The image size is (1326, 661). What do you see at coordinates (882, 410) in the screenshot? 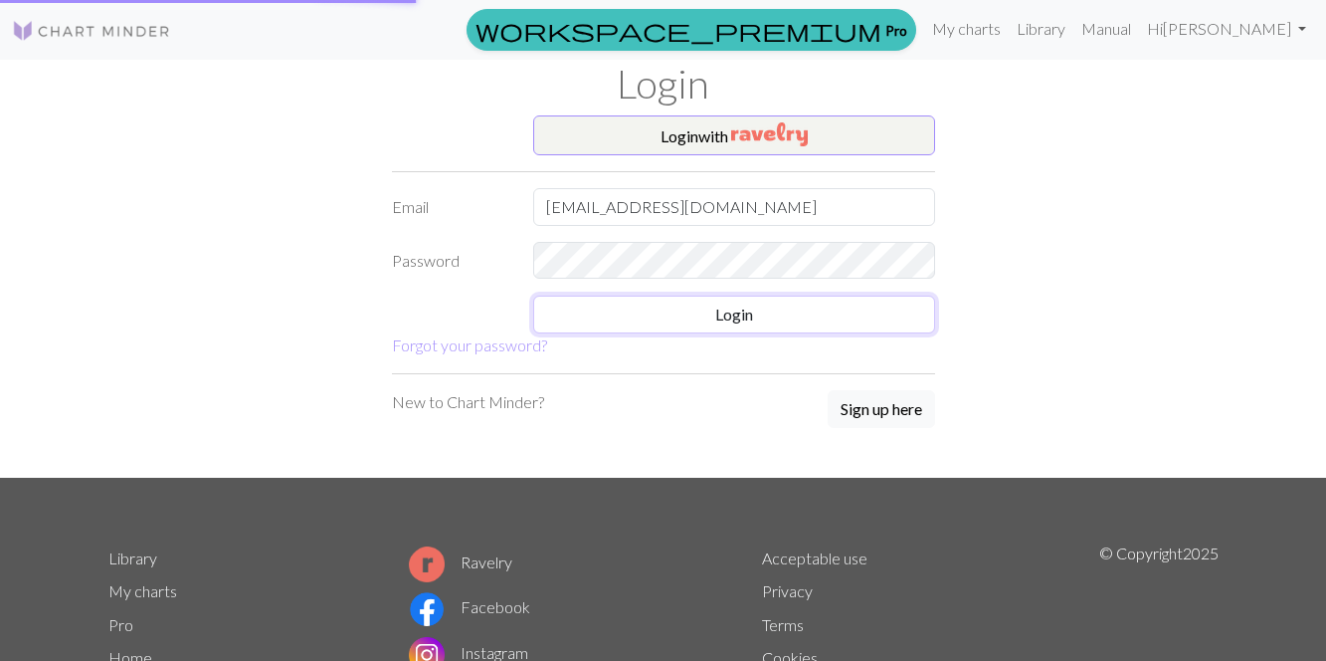
I see `a: Sign up here` at bounding box center [882, 410].